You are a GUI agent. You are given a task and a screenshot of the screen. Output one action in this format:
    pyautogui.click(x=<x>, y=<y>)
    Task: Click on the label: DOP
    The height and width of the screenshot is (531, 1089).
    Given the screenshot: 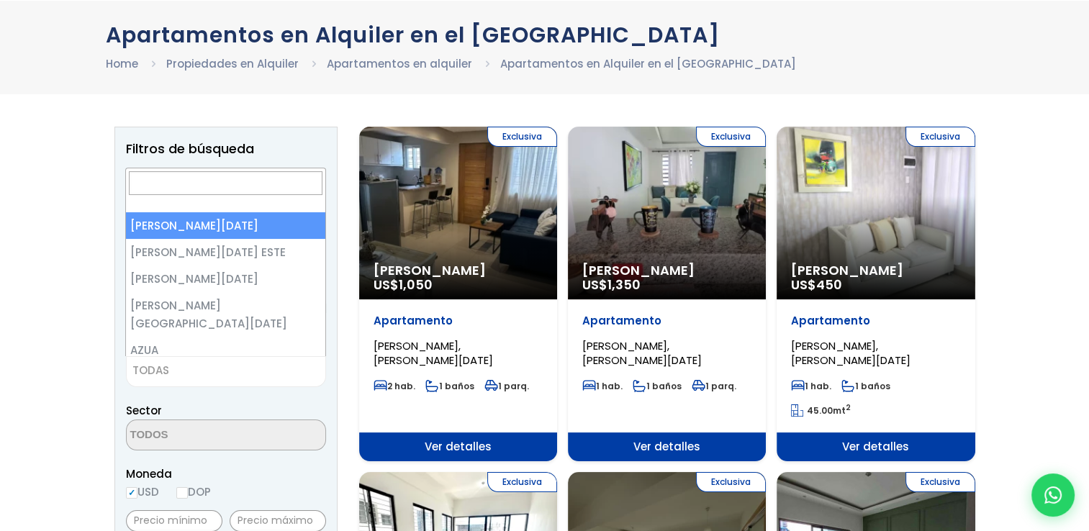 What is the action you would take?
    pyautogui.click(x=194, y=492)
    